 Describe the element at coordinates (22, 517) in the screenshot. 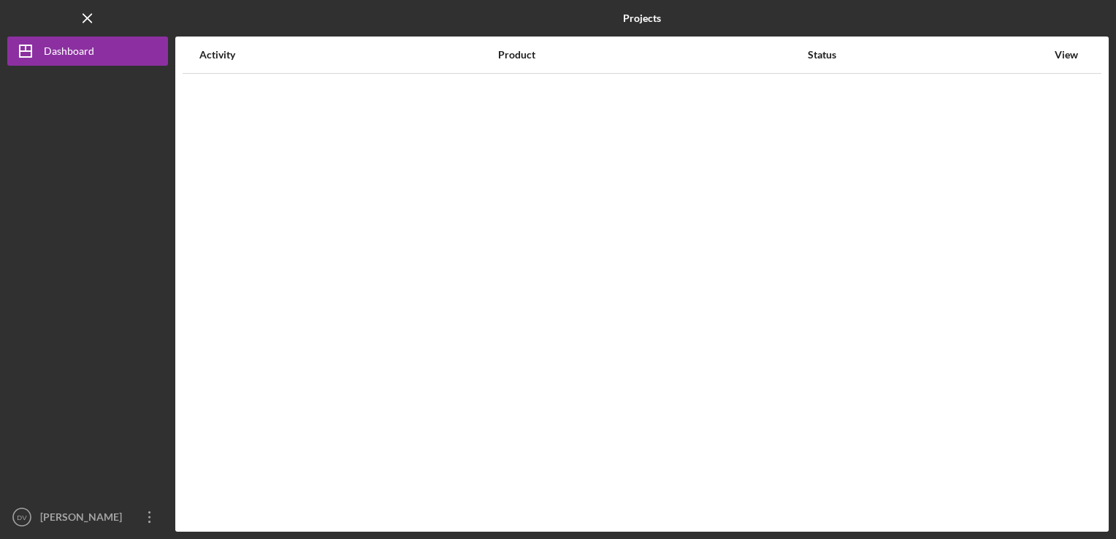

I see `text: DV` at that location.